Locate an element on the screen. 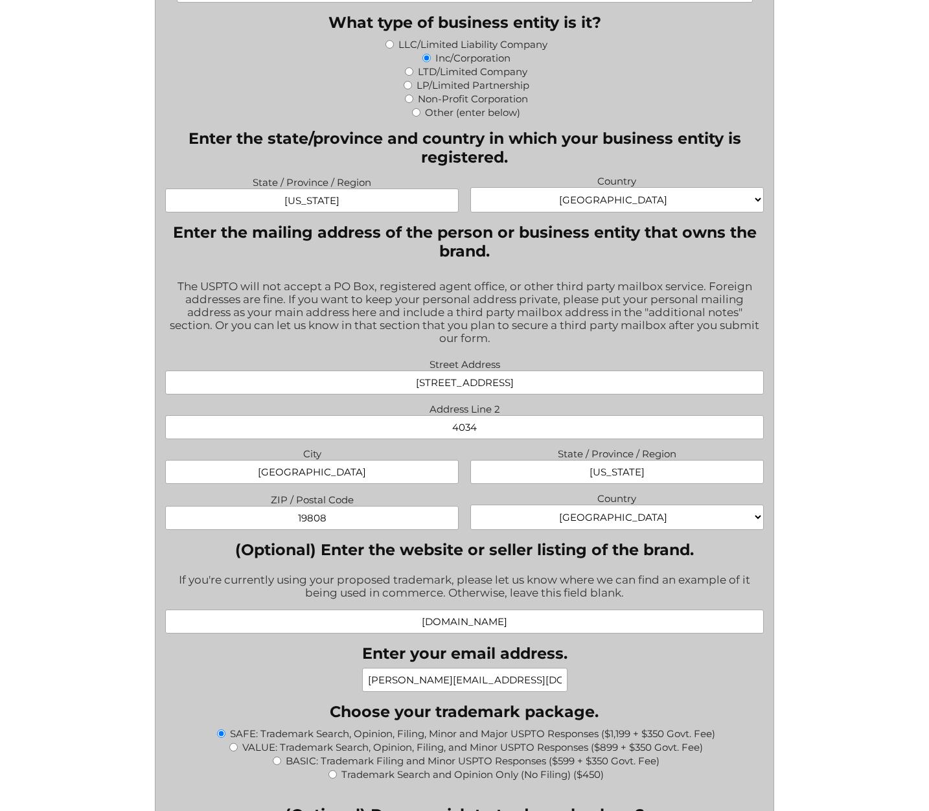 Image resolution: width=929 pixels, height=811 pixels. label: ZIP / Postal Code is located at coordinates (312, 498).